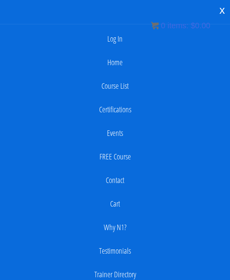  Describe the element at coordinates (180, 26) in the screenshot. I see `a: 0 items: $0.00` at that location.